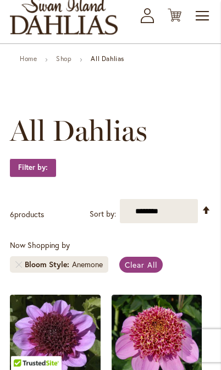  Describe the element at coordinates (48, 265) in the screenshot. I see `span: Bloom Style` at that location.